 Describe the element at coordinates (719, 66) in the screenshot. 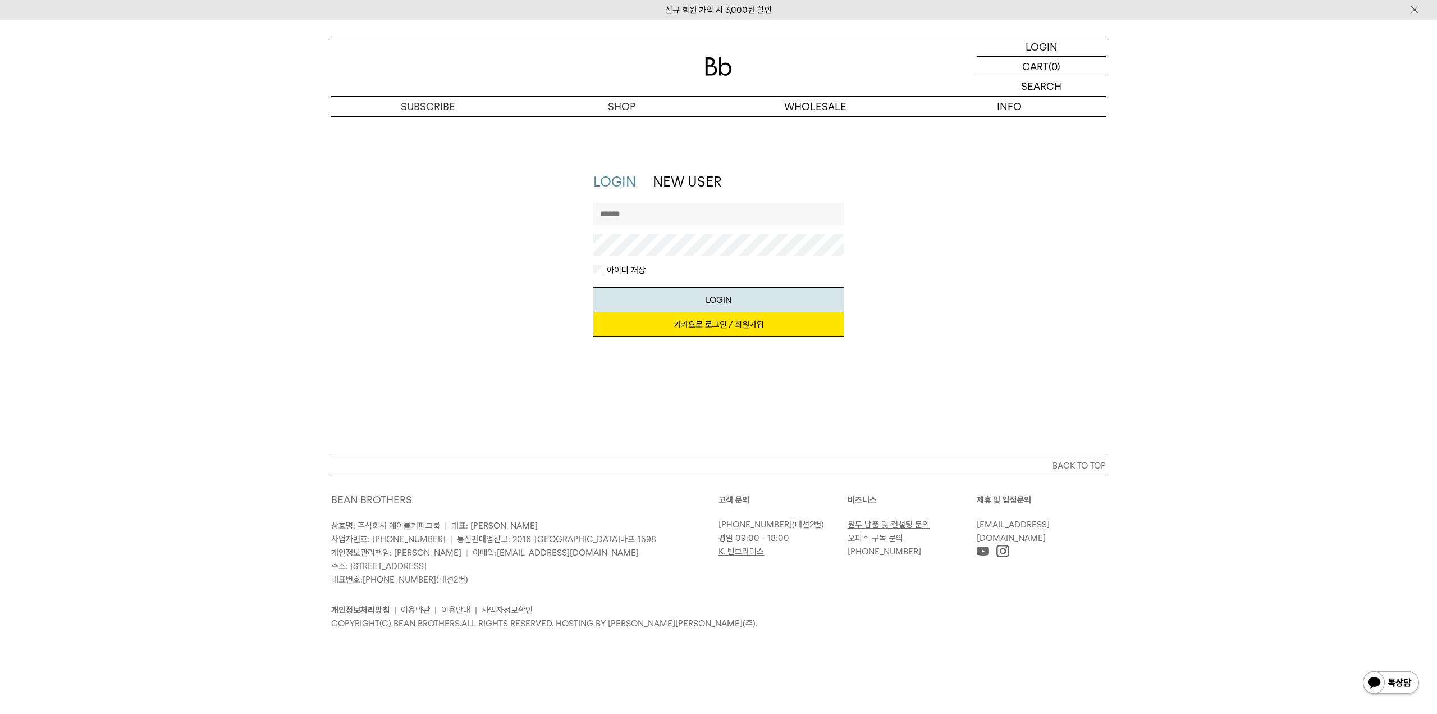

I see `img: 로고` at that location.